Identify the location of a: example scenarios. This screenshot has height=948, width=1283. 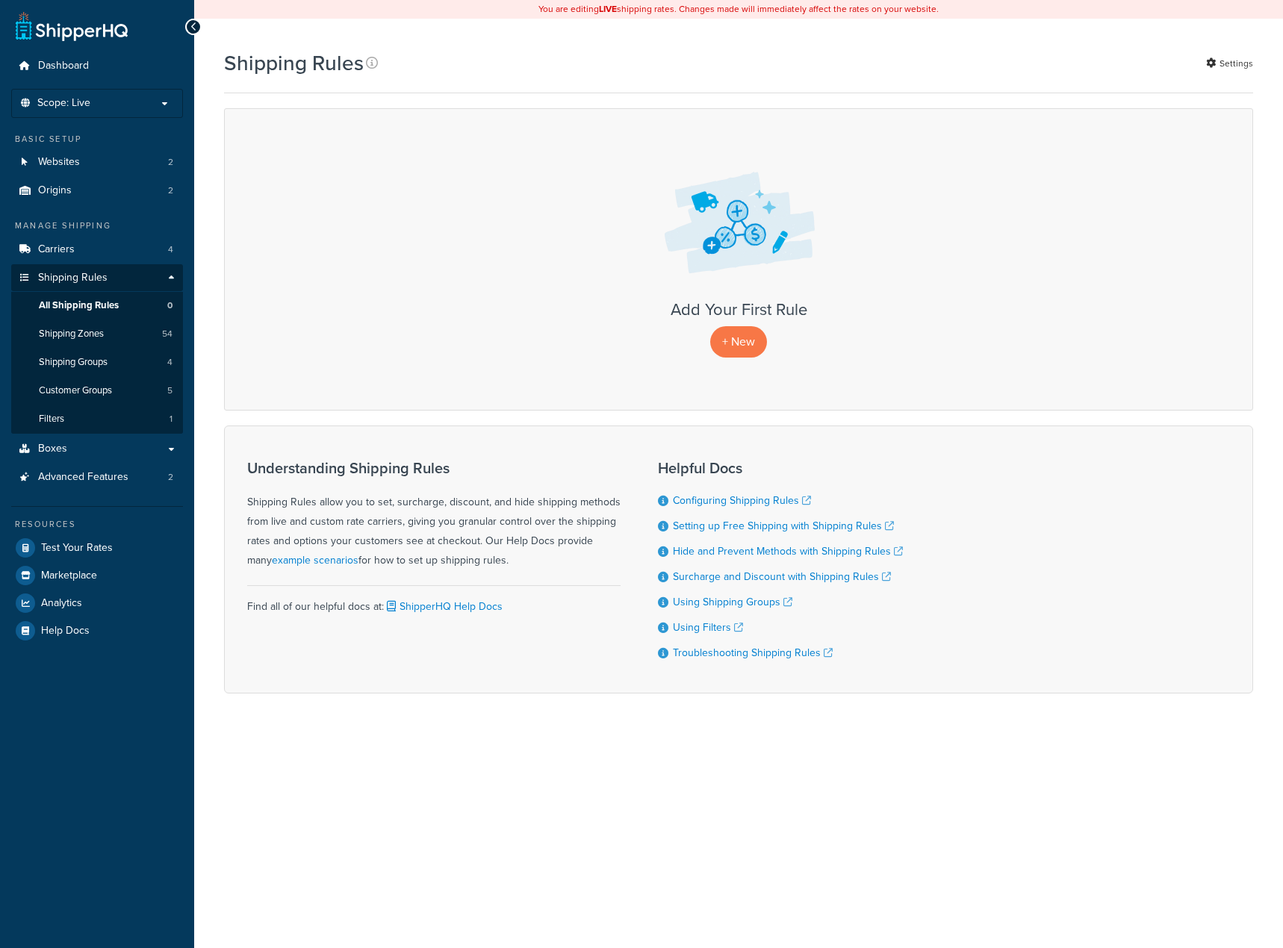
(315, 560).